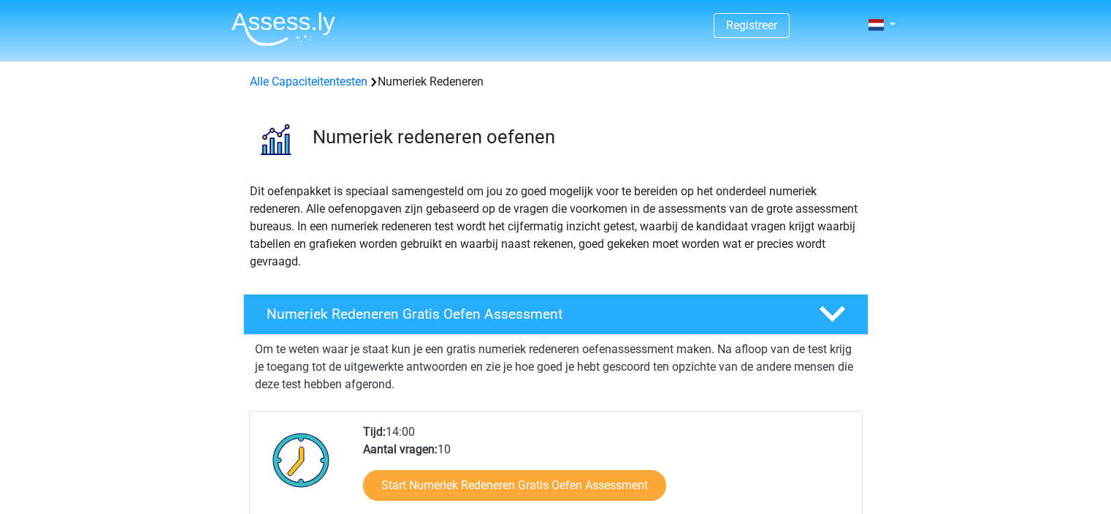 This screenshot has height=514, width=1111. Describe the element at coordinates (400, 449) in the screenshot. I see `b: Aantal vragen:` at that location.